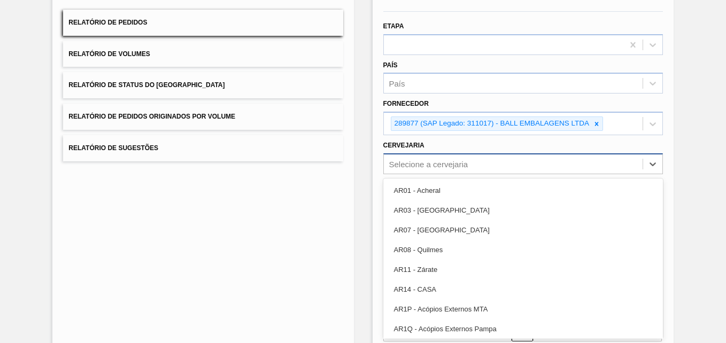 The image size is (726, 343). I want to click on span: Relatório de Pedidos Originados por Volume, so click(152, 117).